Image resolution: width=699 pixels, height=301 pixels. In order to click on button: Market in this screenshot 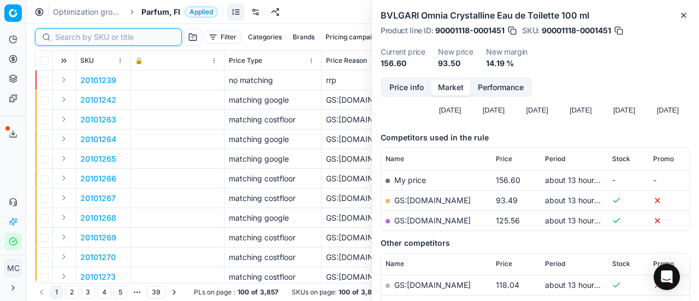, I will do `click(451, 87)`.